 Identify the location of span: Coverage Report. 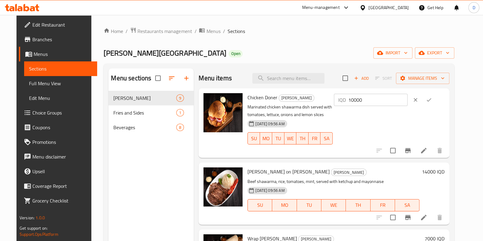
(62, 186).